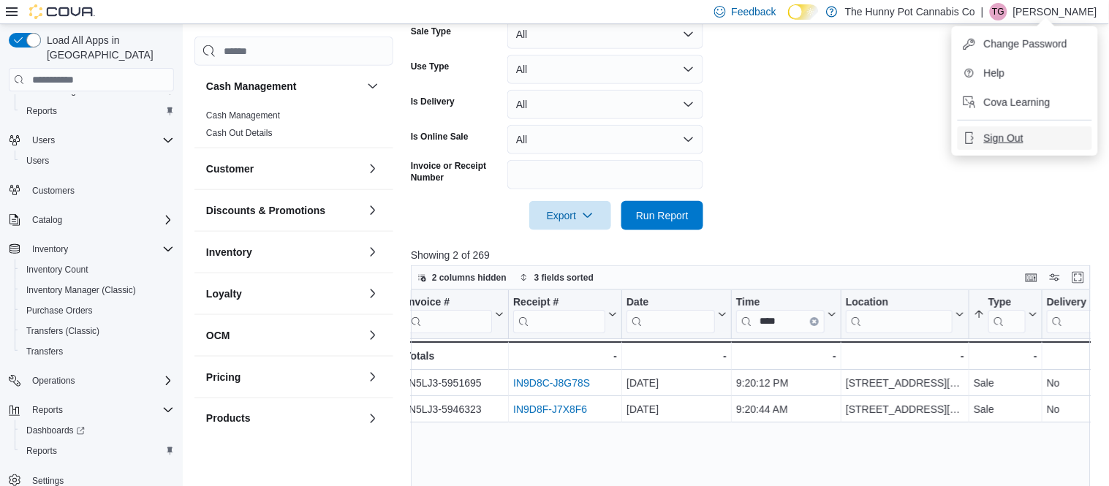  Describe the element at coordinates (294, 127) in the screenshot. I see `div: Cash Management` at that location.